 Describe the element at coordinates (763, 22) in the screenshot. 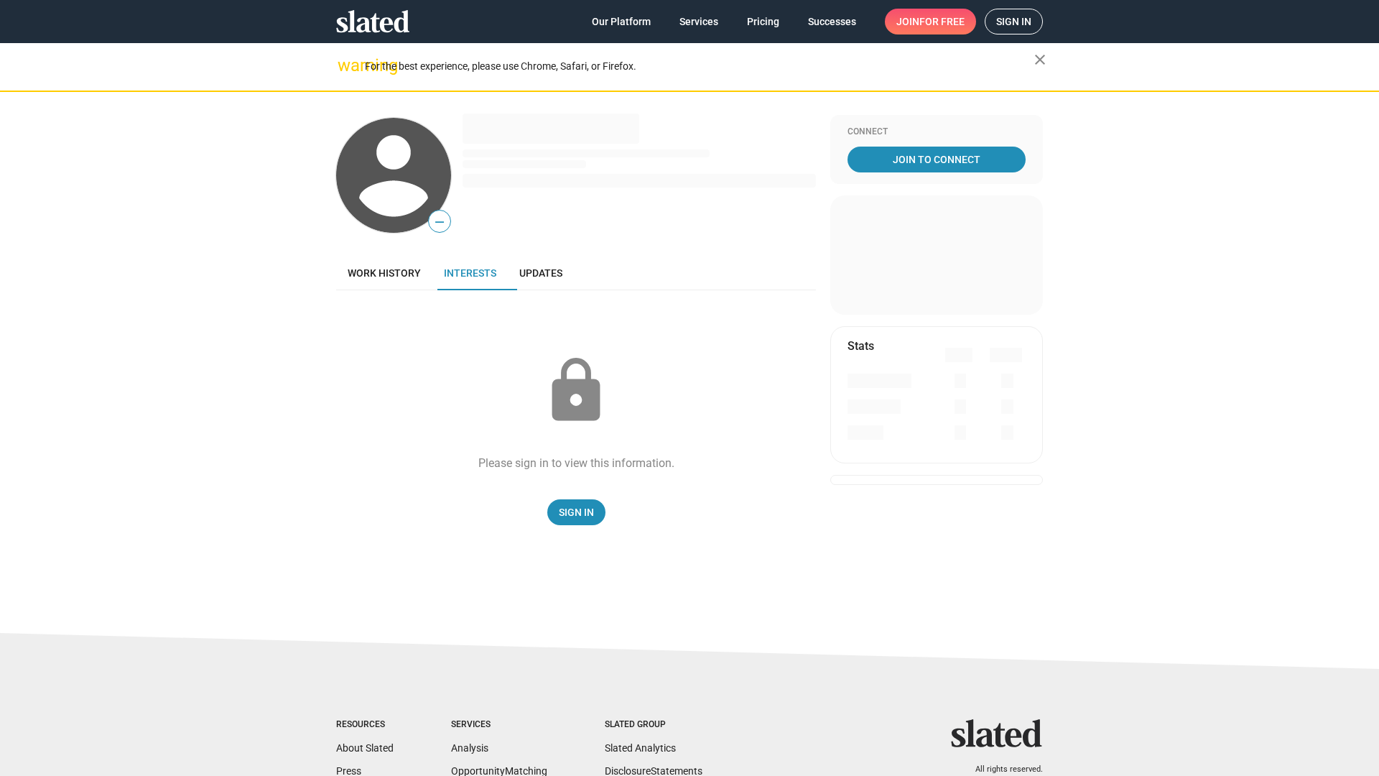

I see `a: Pricing` at that location.